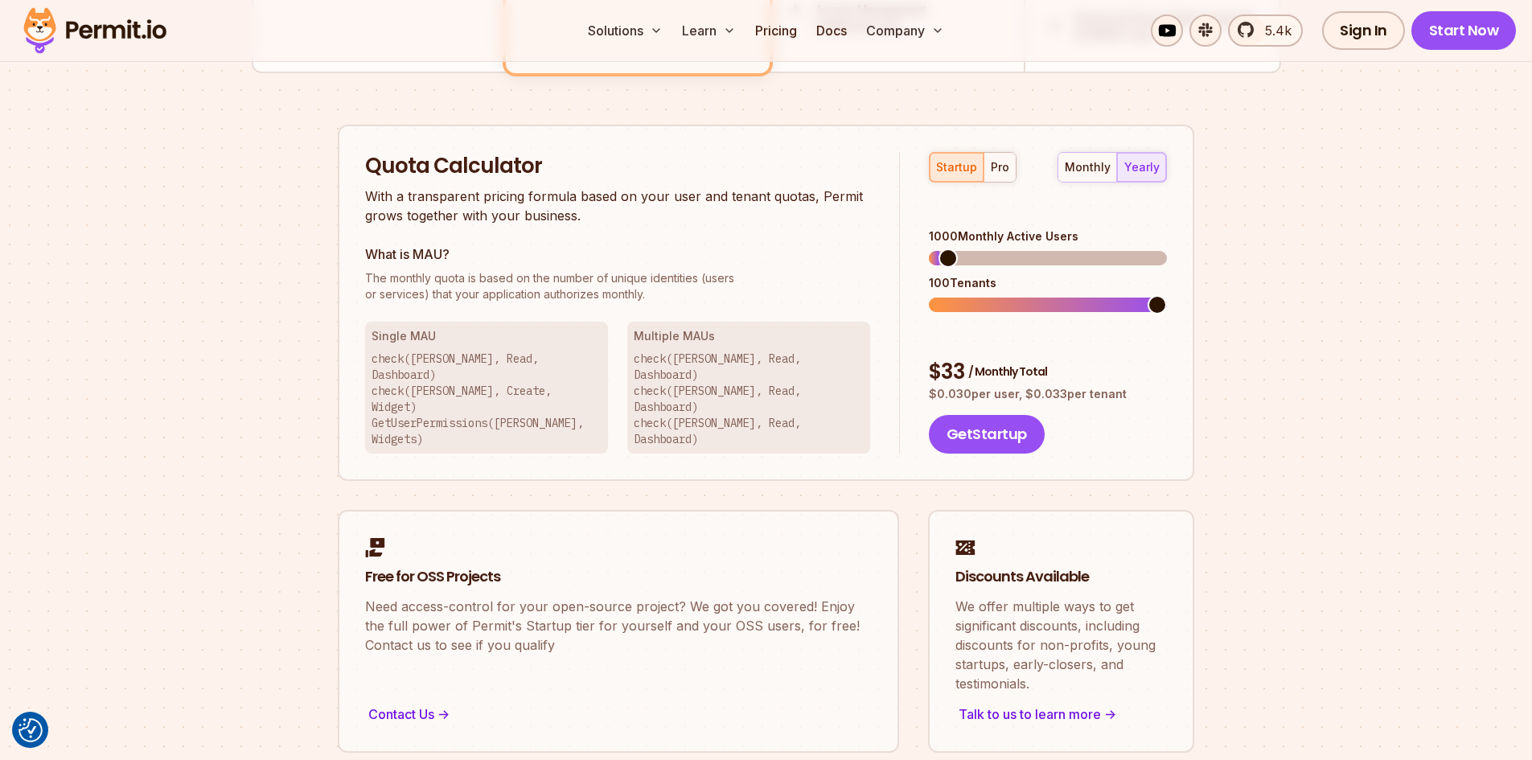 Image resolution: width=1532 pixels, height=760 pixels. I want to click on div: 1000 Monthly Active Users, so click(1048, 236).